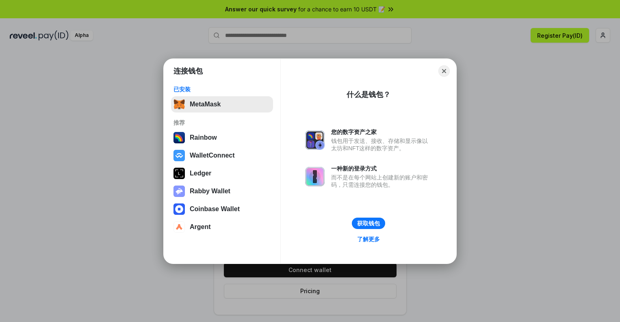  Describe the element at coordinates (200, 227) in the screenshot. I see `div: Argent` at that location.